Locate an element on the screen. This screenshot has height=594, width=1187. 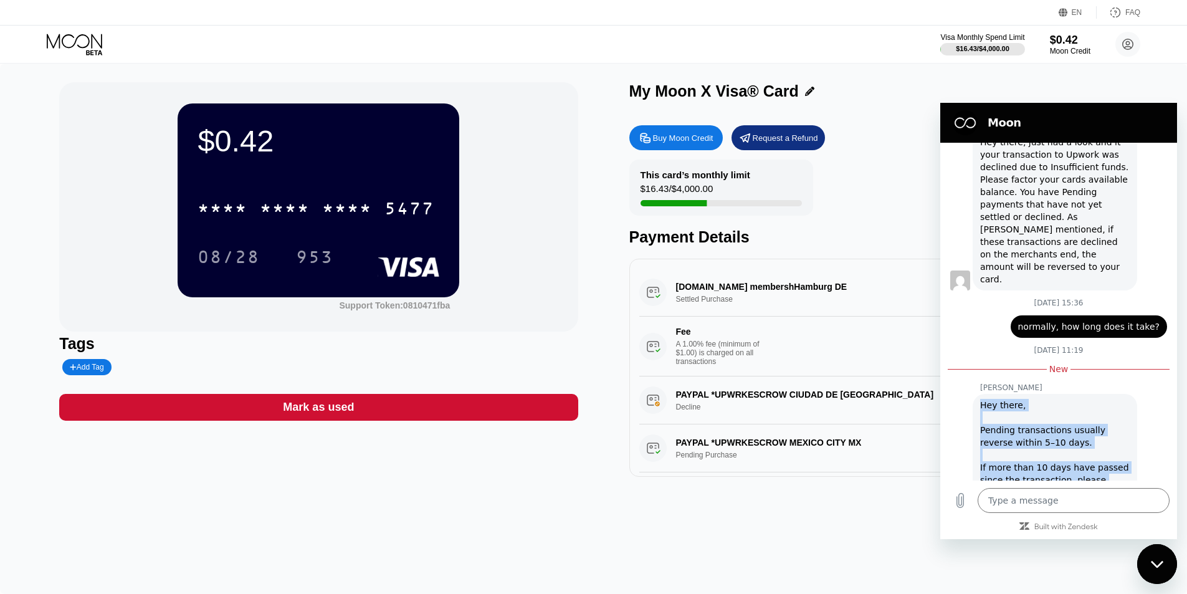
div: Visa Monthly Spend Limit$16.43/$4,000.00 is located at coordinates (982, 44).